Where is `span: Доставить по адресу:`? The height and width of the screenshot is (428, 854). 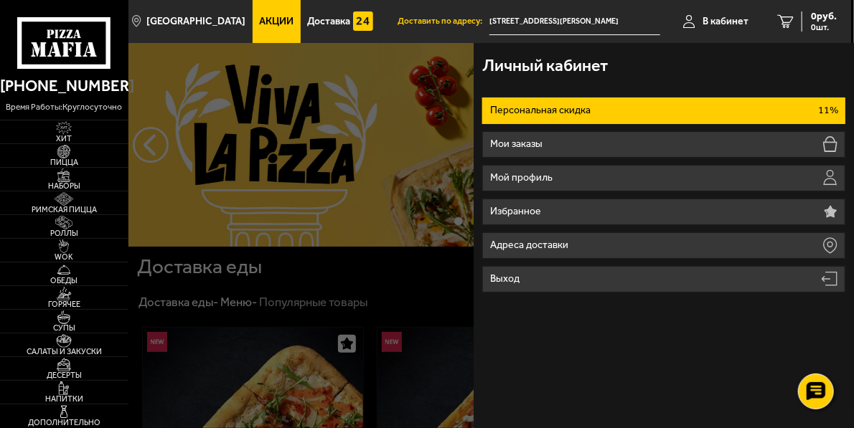
span: Доставить по адресу: is located at coordinates (443, 22).